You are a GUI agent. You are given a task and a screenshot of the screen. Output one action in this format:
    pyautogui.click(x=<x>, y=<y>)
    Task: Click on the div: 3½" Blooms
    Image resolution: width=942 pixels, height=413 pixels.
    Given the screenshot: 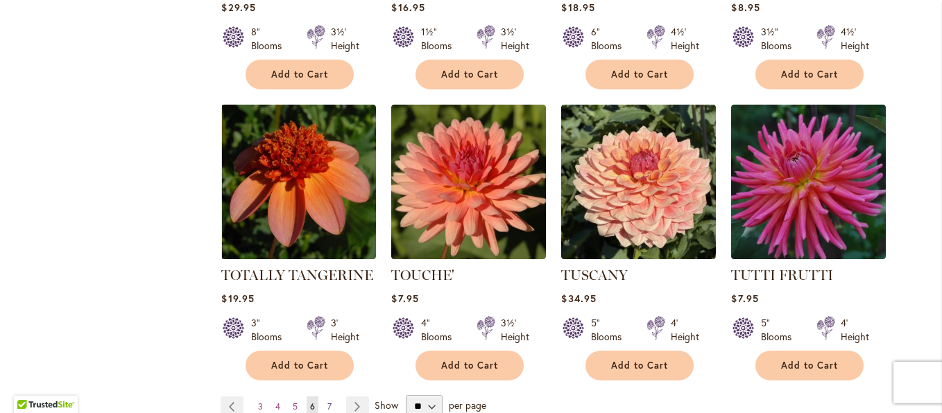 What is the action you would take?
    pyautogui.click(x=780, y=39)
    